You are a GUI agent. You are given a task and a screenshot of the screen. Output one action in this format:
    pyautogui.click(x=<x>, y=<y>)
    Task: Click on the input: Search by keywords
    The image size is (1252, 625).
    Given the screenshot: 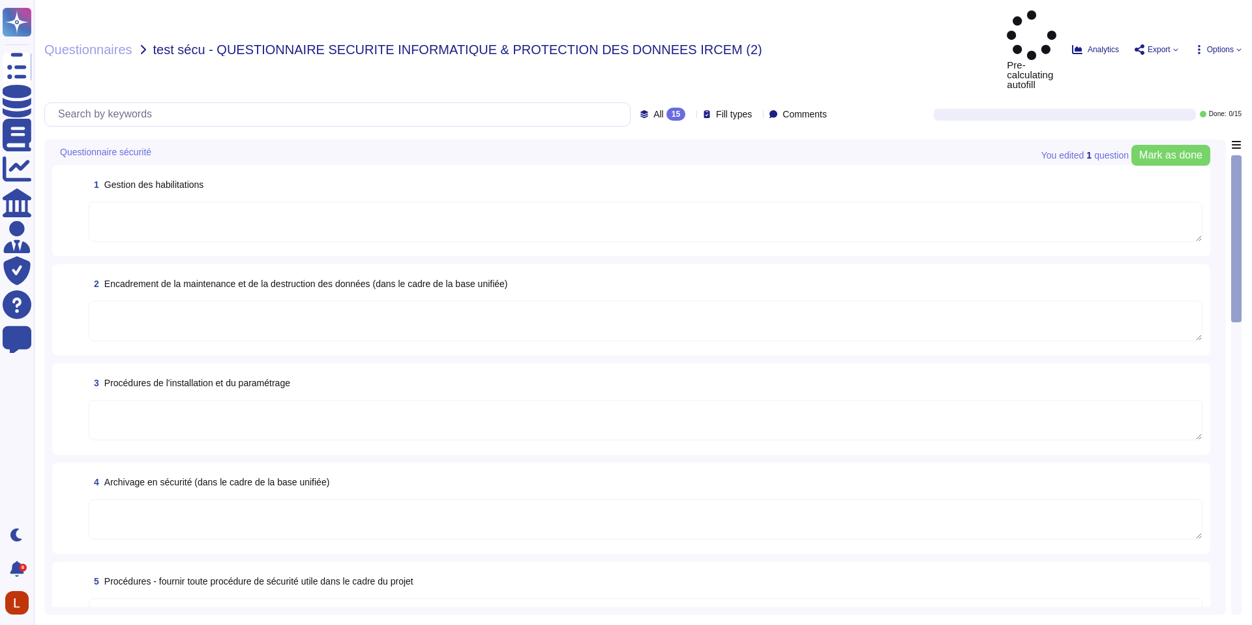 What is the action you would take?
    pyautogui.click(x=340, y=114)
    